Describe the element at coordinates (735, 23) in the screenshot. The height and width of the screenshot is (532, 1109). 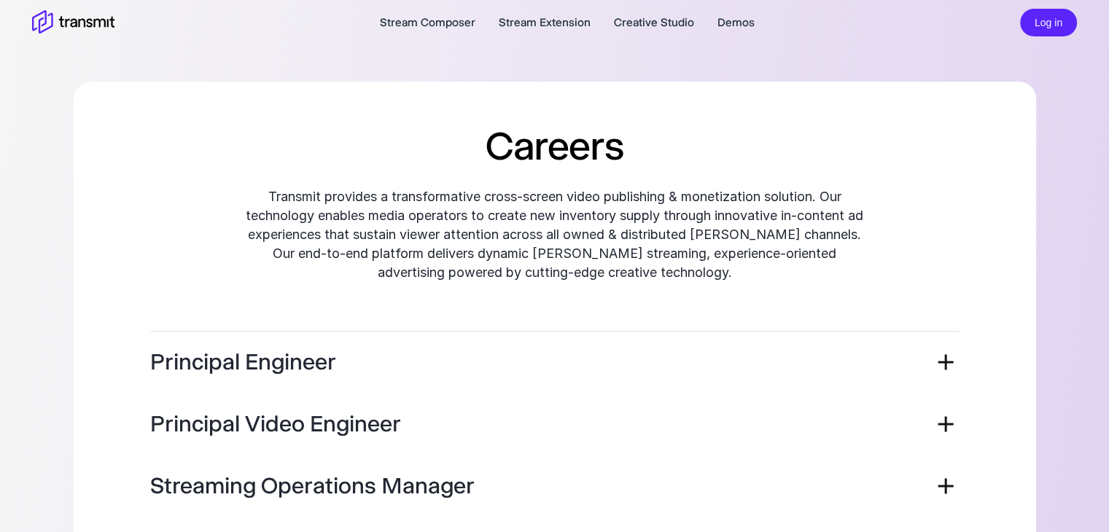
I see `a: Demos` at that location.